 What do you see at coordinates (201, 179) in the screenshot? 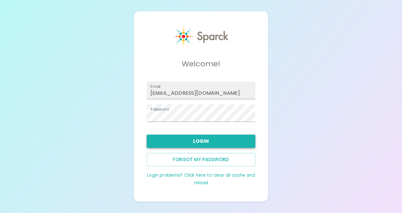
I see `a: Login problems? Click here to clear all cache and reload` at bounding box center [201, 179].